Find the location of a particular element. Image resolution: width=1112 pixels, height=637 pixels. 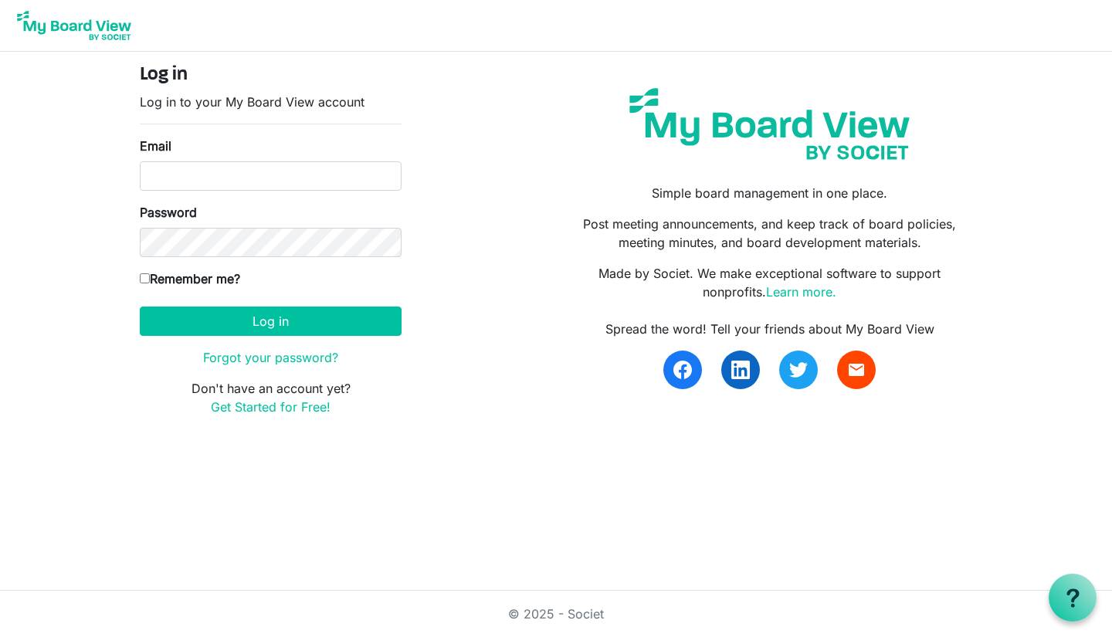

img: My Board View Logo is located at coordinates (74, 25).